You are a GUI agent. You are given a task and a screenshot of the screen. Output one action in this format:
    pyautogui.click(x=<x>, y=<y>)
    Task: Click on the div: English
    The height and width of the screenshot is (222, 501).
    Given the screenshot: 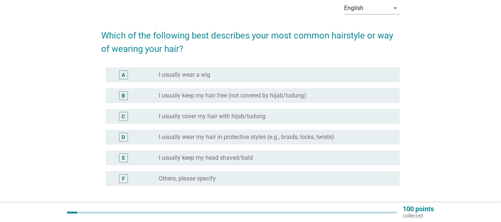 What is the action you would take?
    pyautogui.click(x=354, y=8)
    